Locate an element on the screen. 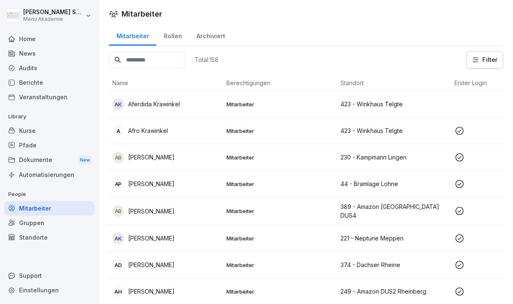 This screenshot has height=304, width=513. div: Dokumente is located at coordinates (49, 160).